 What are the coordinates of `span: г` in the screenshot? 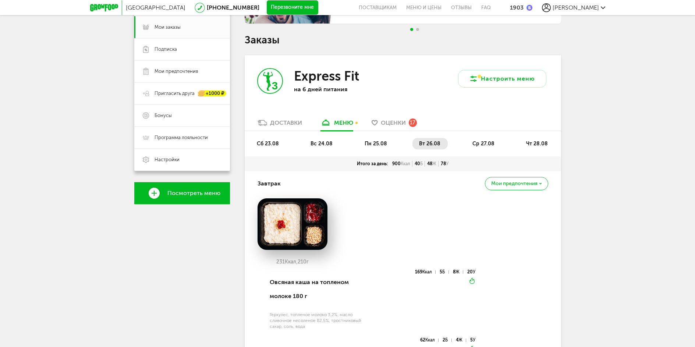 It's located at (308, 262).